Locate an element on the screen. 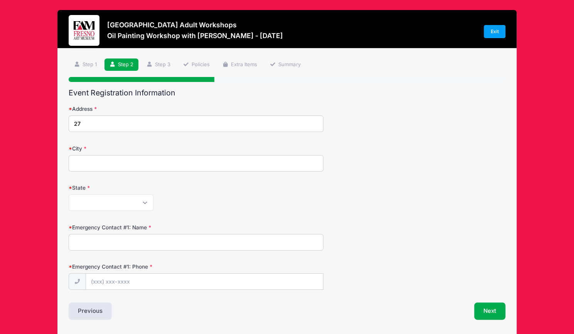 The width and height of the screenshot is (574, 334). label: Emergency Contact #1: Name is located at coordinates (141, 228).